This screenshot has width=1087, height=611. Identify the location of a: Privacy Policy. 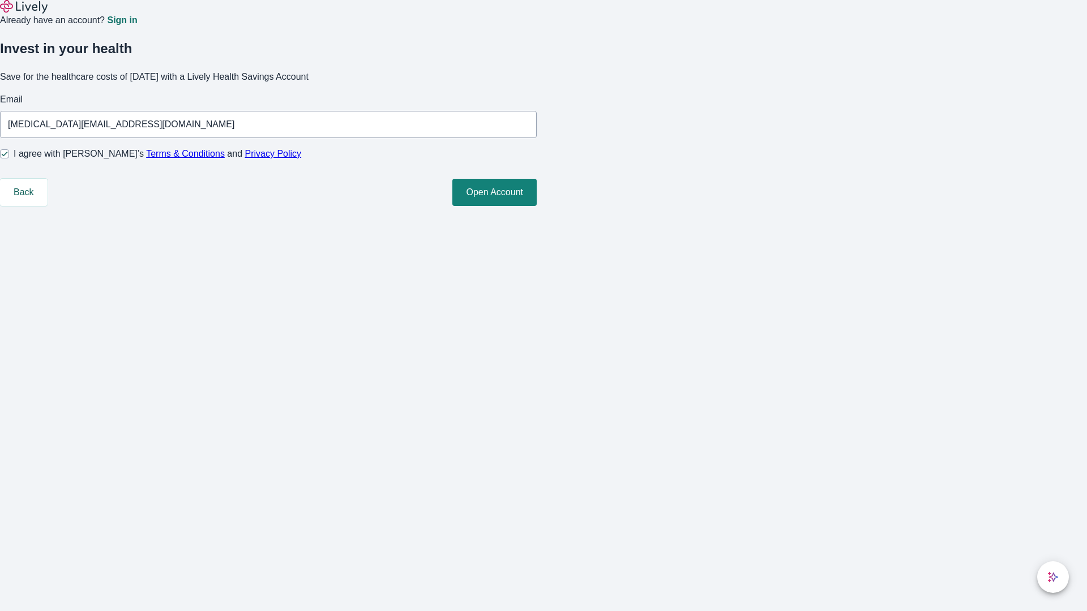
(273, 153).